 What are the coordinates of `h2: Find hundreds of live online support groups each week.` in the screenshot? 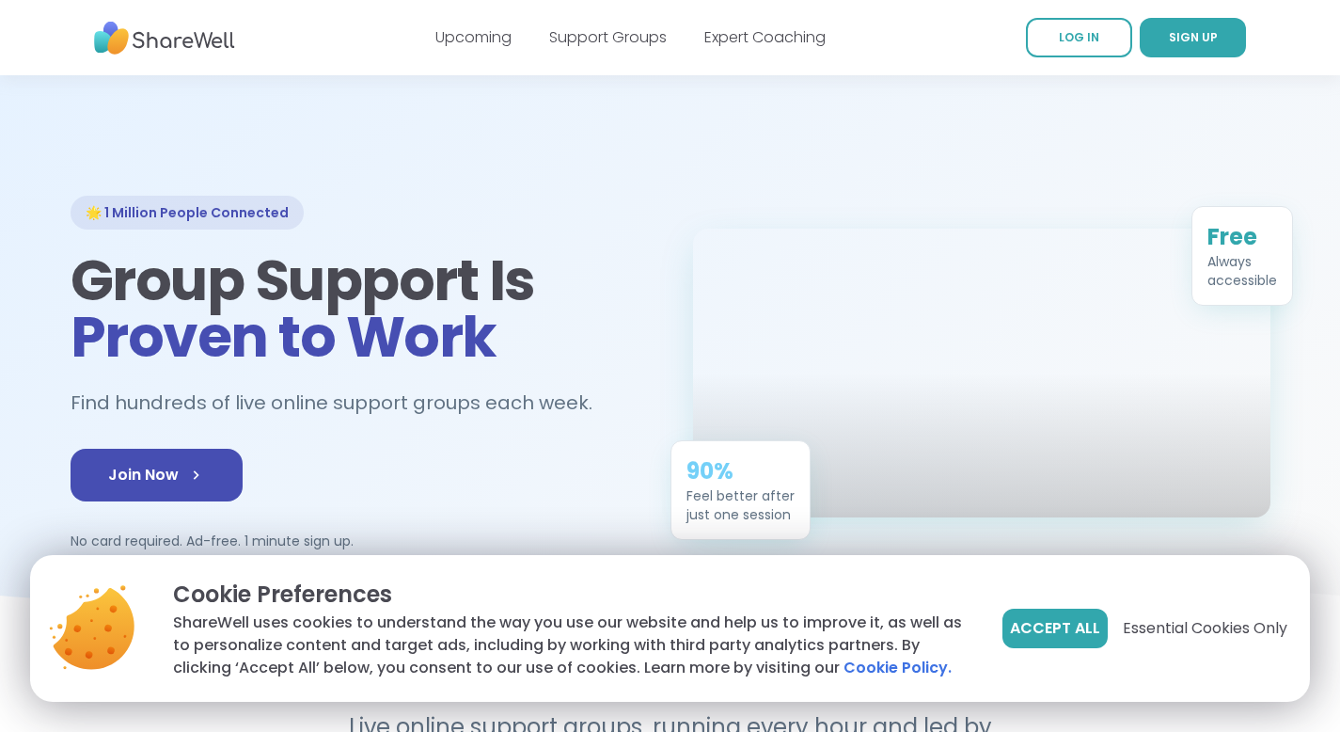 It's located at (341, 403).